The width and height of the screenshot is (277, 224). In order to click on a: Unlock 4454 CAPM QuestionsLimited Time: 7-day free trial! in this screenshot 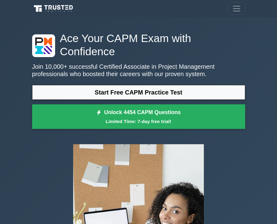, I will do `click(139, 116)`.